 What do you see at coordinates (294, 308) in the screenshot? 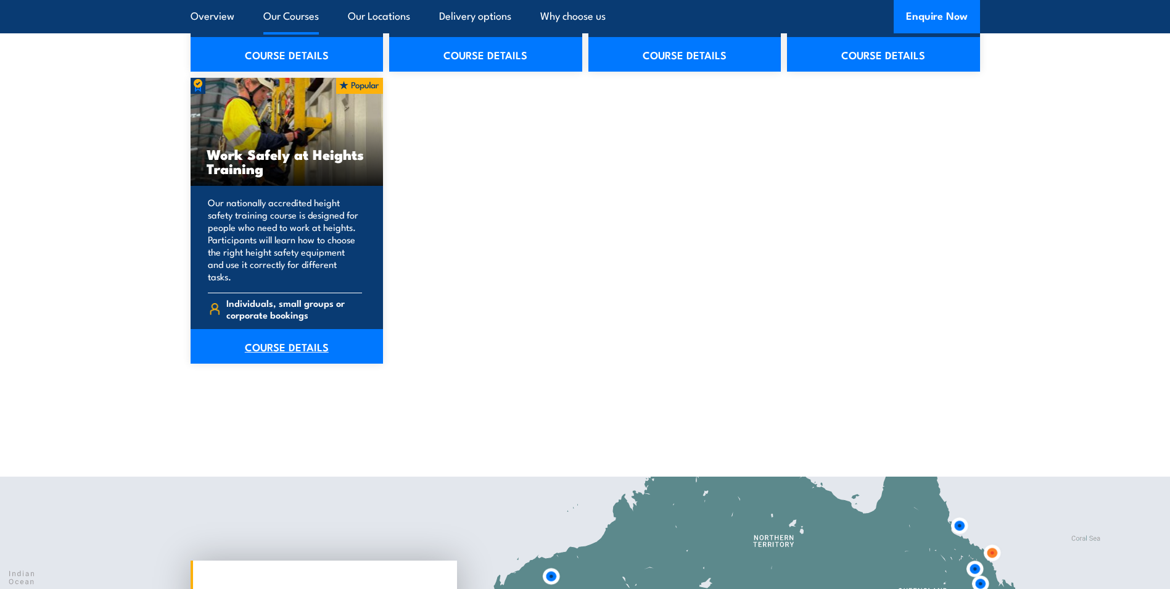
I see `span: Individuals, small groups or corporate bookings` at bounding box center [294, 308].